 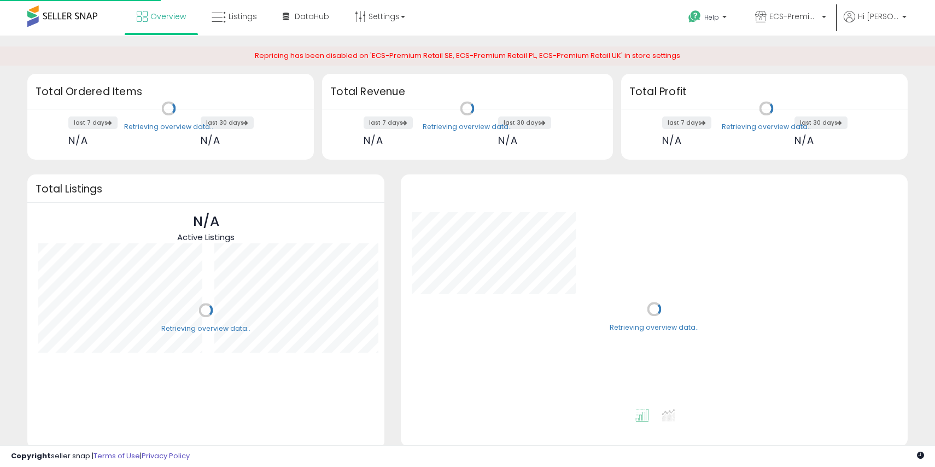 What do you see at coordinates (468, 55) in the screenshot?
I see `span: Repricing has been disabled on 'ECS-Premium Retail SE, ECS-Premium Retail PL, ECS-Premium Retail ...` at bounding box center [468, 55].